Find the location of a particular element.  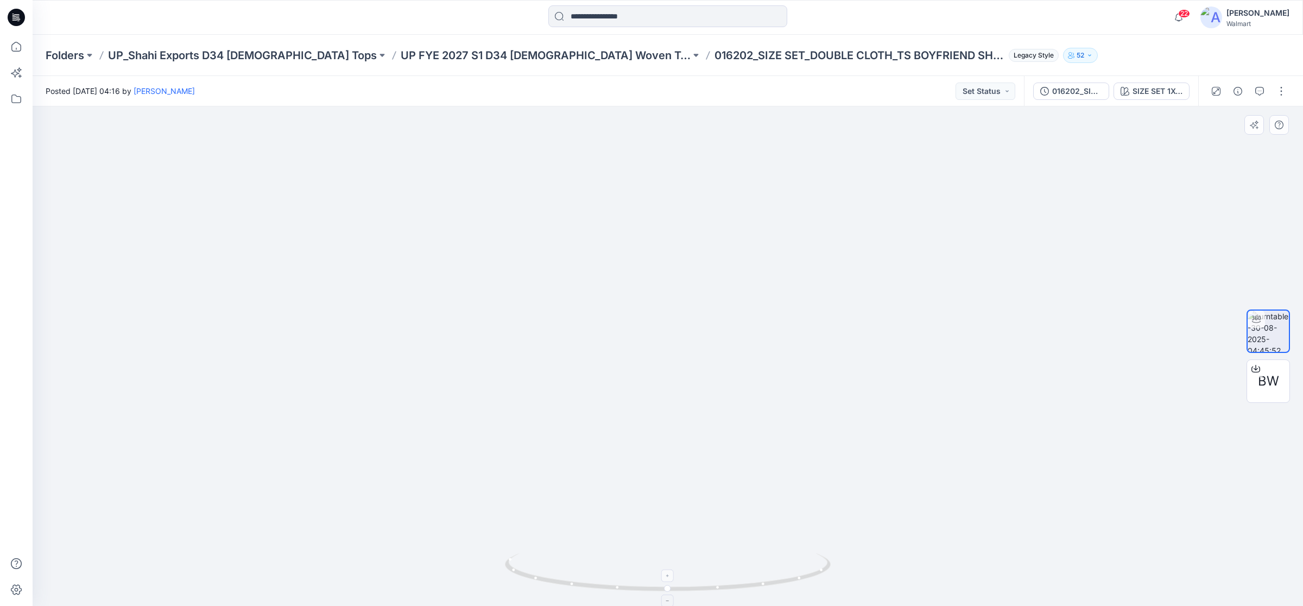

button: SIZE SET 1X-5X is located at coordinates (1152, 91).